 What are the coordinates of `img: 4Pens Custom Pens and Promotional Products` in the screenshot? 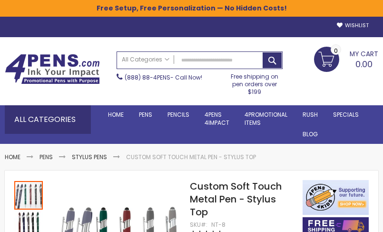 It's located at (52, 69).